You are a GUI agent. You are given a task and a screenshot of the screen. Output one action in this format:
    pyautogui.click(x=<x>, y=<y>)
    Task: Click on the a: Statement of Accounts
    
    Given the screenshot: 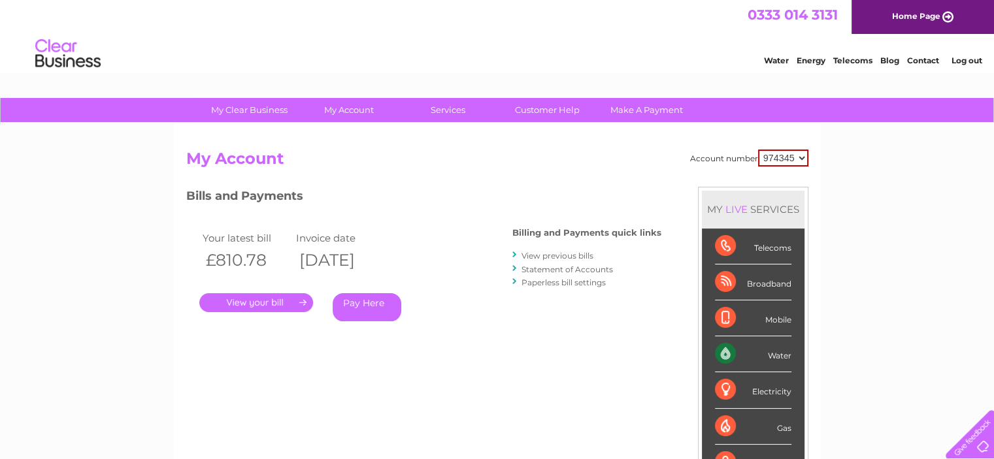 What is the action you would take?
    pyautogui.click(x=567, y=269)
    